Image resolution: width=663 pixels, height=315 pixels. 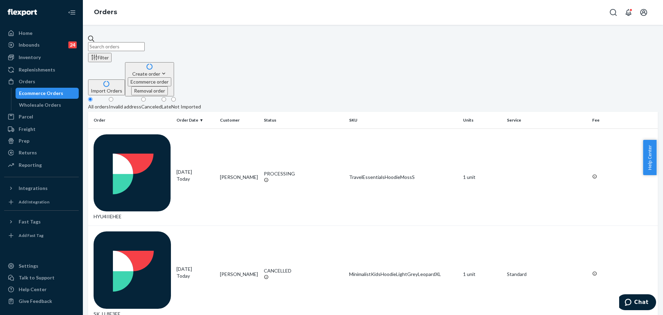 I want to click on div: Fast Tags, so click(x=30, y=222).